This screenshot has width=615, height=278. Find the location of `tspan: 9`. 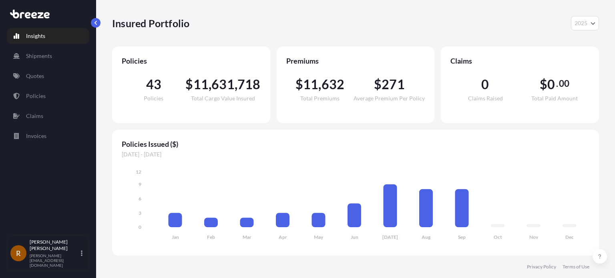

tspan: 9 is located at coordinates (140, 184).